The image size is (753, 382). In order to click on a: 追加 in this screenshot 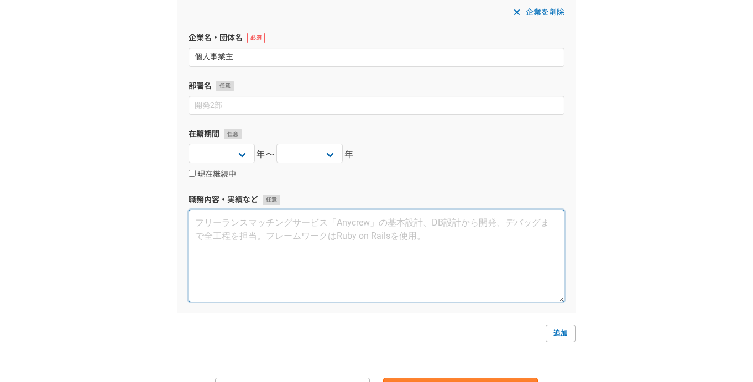, I will do `click(561, 333)`.